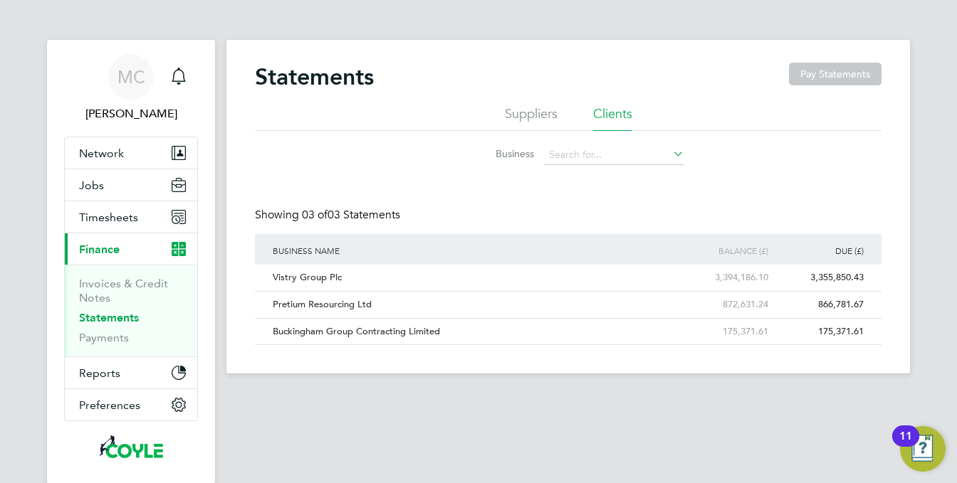 The width and height of the screenshot is (957, 483). What do you see at coordinates (819, 305) in the screenshot?
I see `div: 866,781.67` at bounding box center [819, 305].